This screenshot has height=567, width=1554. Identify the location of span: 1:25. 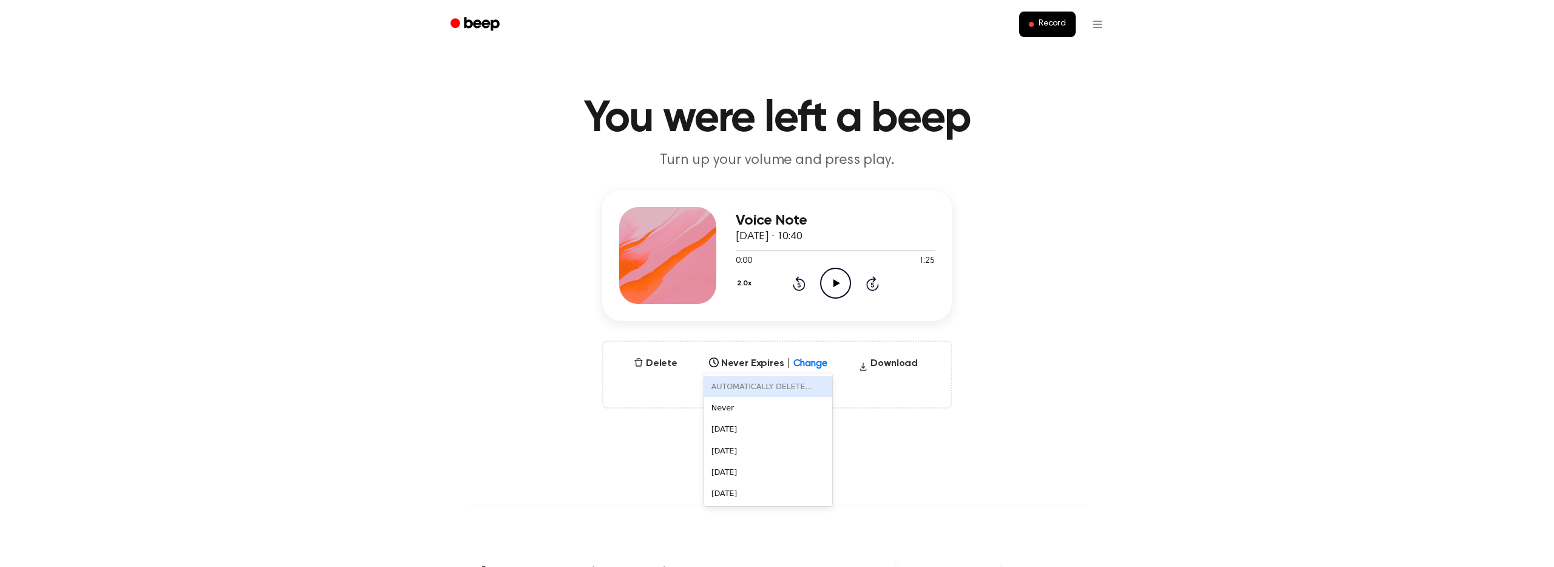
(927, 261).